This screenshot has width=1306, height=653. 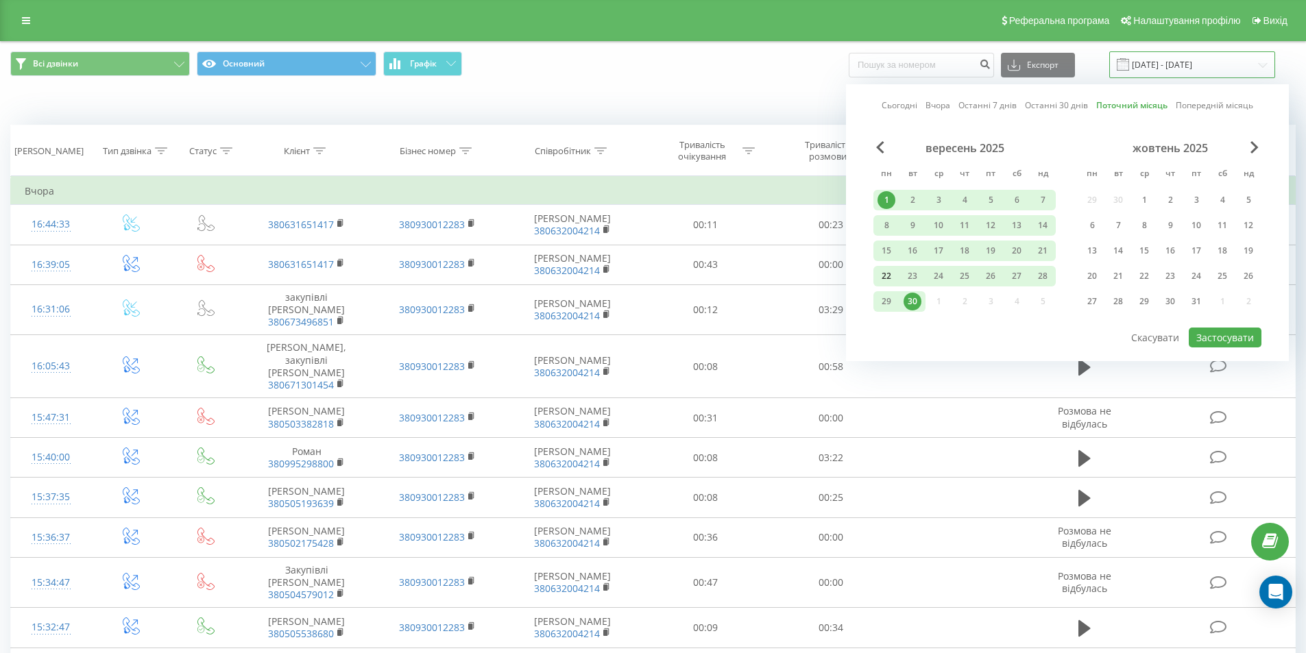 I want to click on div: 3, so click(x=1196, y=200).